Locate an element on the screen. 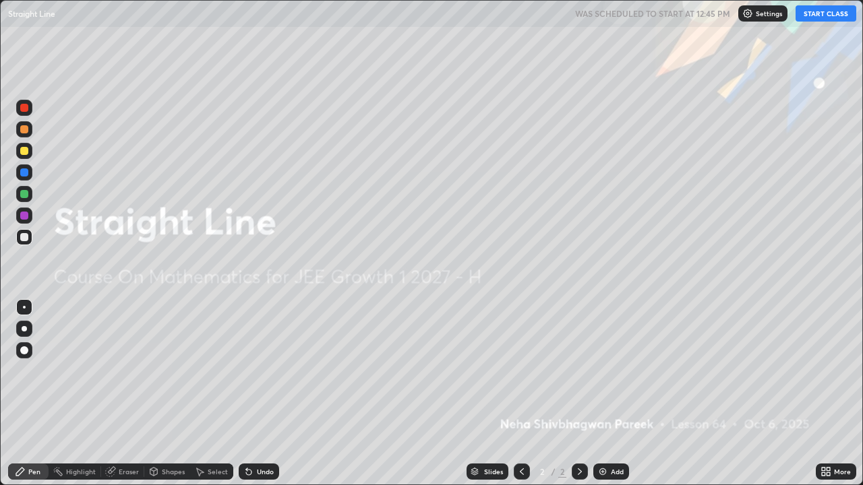 Image resolution: width=863 pixels, height=485 pixels. div: More is located at coordinates (842, 472).